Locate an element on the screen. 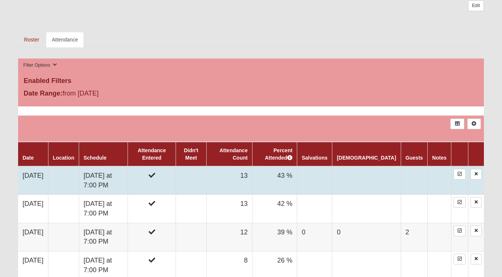 The width and height of the screenshot is (502, 277). a: Attendance Count is located at coordinates (234, 154).